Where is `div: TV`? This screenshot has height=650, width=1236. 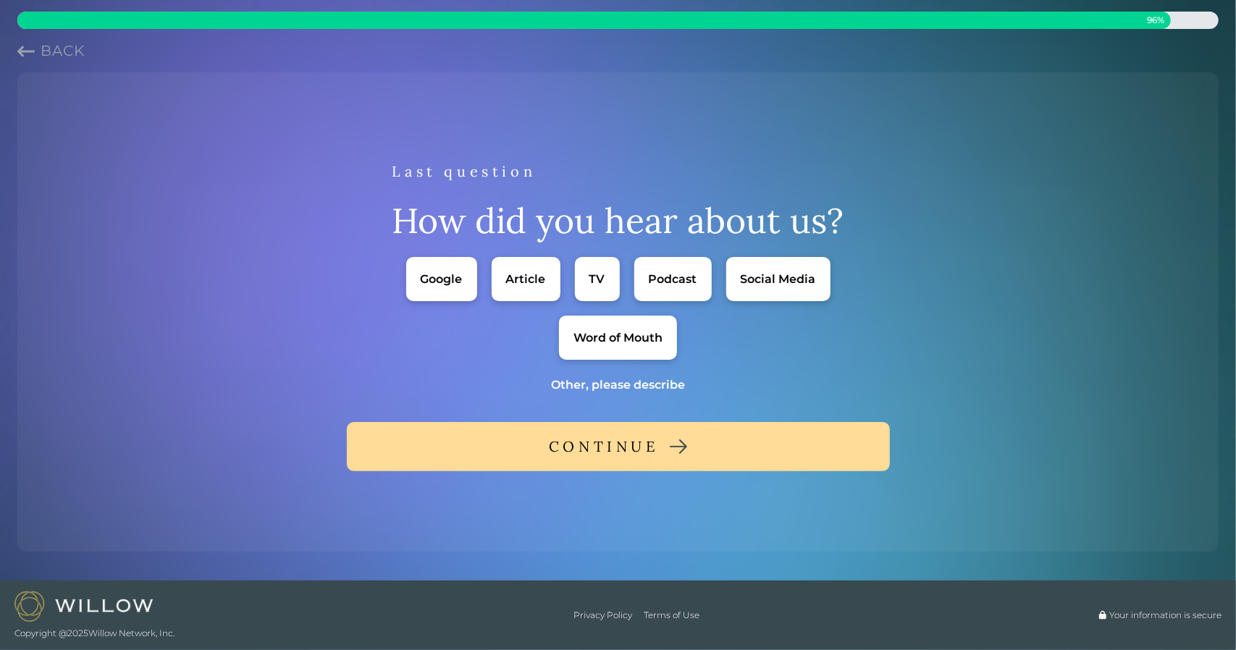 div: TV is located at coordinates (597, 279).